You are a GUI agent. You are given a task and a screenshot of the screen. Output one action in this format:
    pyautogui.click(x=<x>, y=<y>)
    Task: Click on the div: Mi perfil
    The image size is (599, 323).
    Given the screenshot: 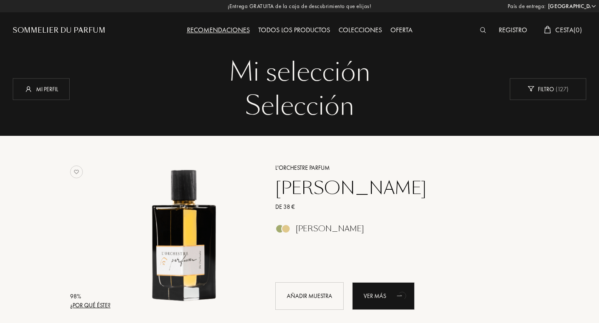 What is the action you would take?
    pyautogui.click(x=41, y=89)
    